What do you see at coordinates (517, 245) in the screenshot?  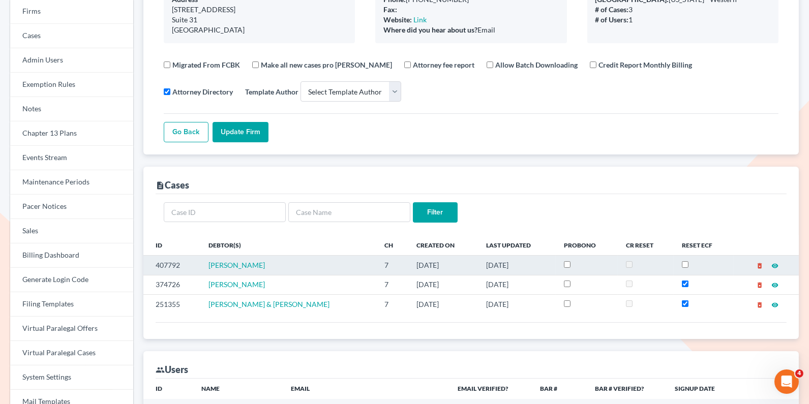 I see `th: Last Updated` at bounding box center [517, 245].